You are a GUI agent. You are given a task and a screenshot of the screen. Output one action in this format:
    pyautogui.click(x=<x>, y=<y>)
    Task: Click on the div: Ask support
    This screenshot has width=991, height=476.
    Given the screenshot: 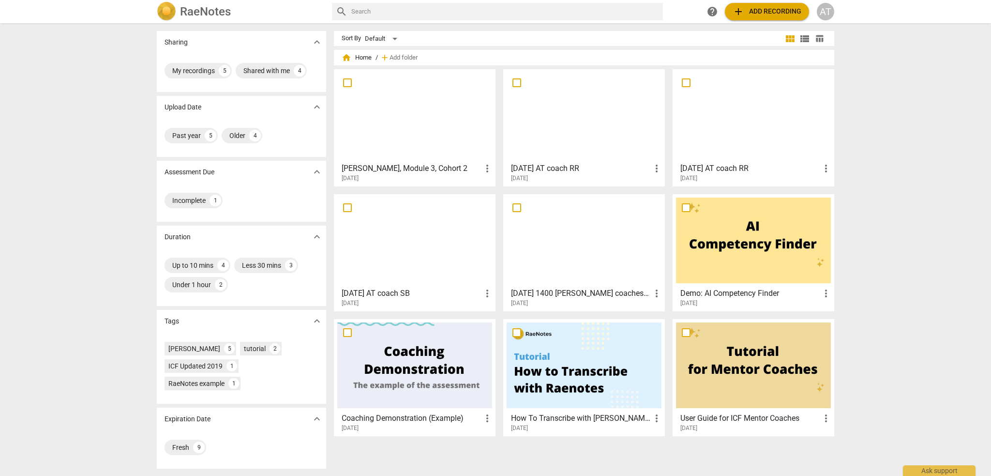 What is the action you would take?
    pyautogui.click(x=940, y=471)
    